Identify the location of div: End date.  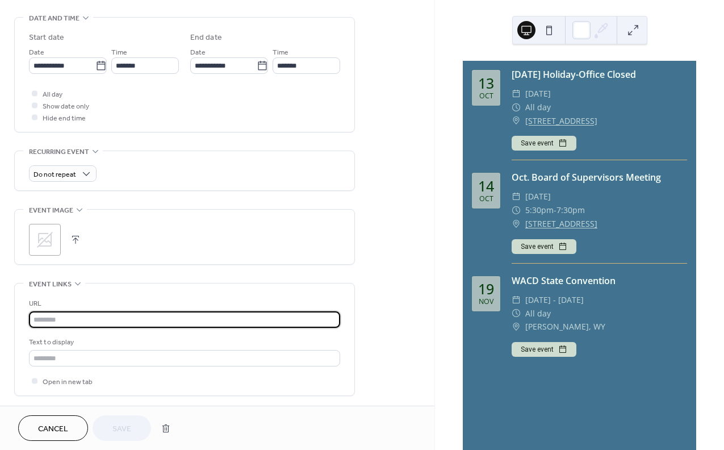
(206, 37).